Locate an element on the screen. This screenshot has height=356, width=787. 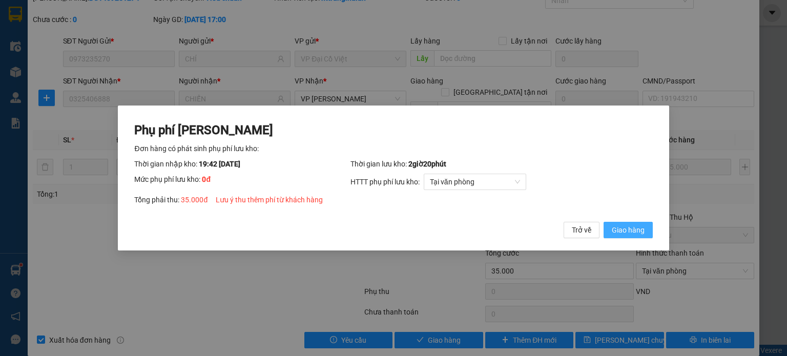
span: Giao hàng is located at coordinates (628, 230).